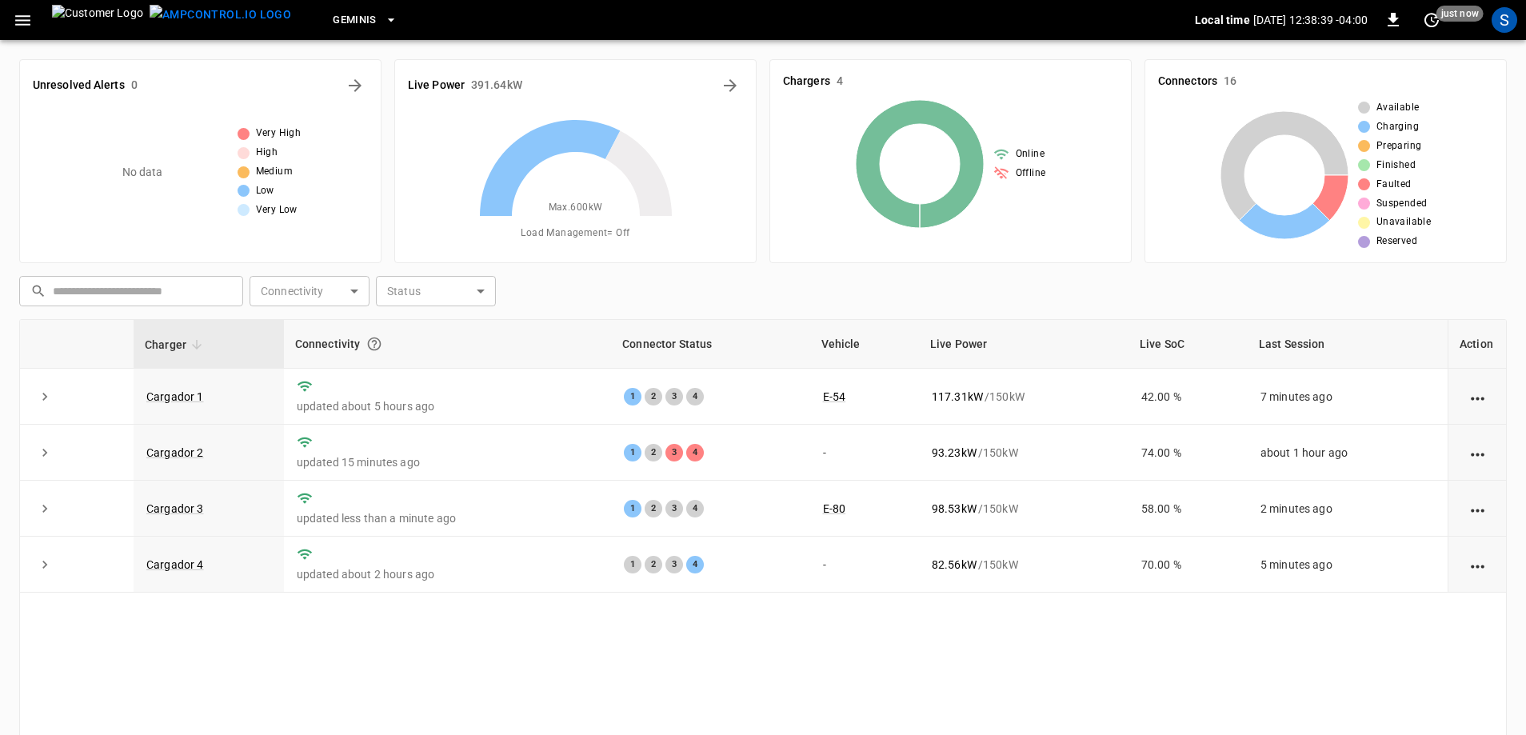 The image size is (1526, 735). Describe the element at coordinates (78, 86) in the screenshot. I see `h6: Unresolved Alerts` at that location.